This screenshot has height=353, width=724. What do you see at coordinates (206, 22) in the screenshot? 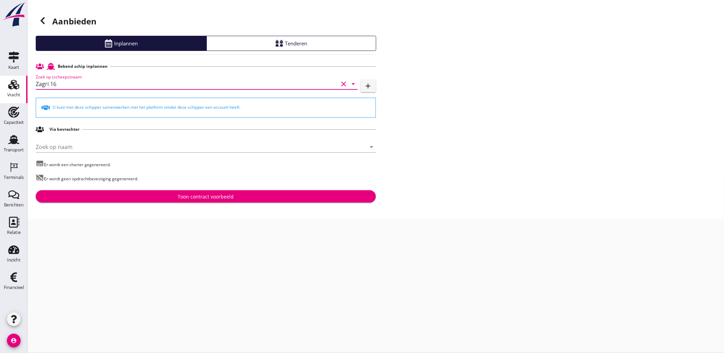
I see `h1: Aanbieden` at bounding box center [206, 22].